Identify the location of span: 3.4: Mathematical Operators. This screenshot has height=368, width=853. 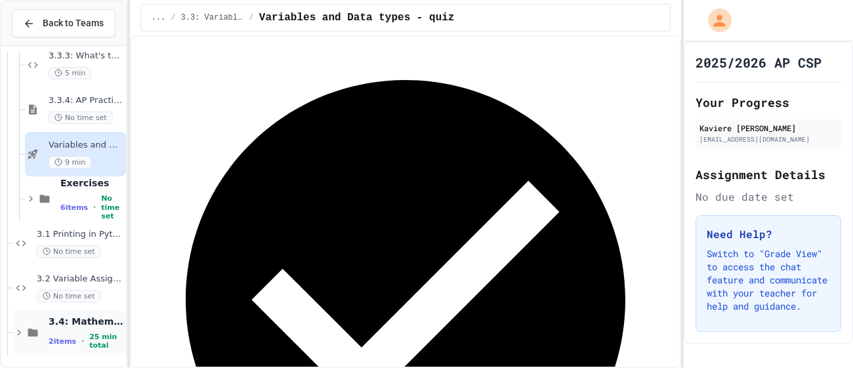
(86, 322).